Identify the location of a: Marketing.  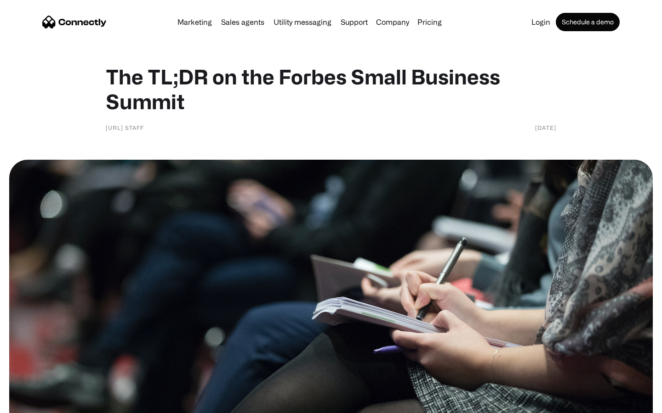
(194, 22).